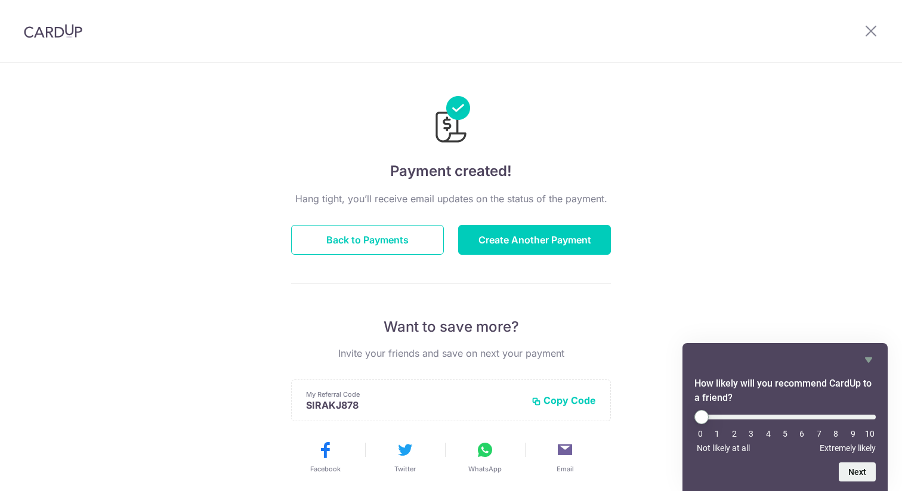 Image resolution: width=902 pixels, height=491 pixels. What do you see at coordinates (414, 395) in the screenshot?
I see `p: My Referral Code` at bounding box center [414, 395].